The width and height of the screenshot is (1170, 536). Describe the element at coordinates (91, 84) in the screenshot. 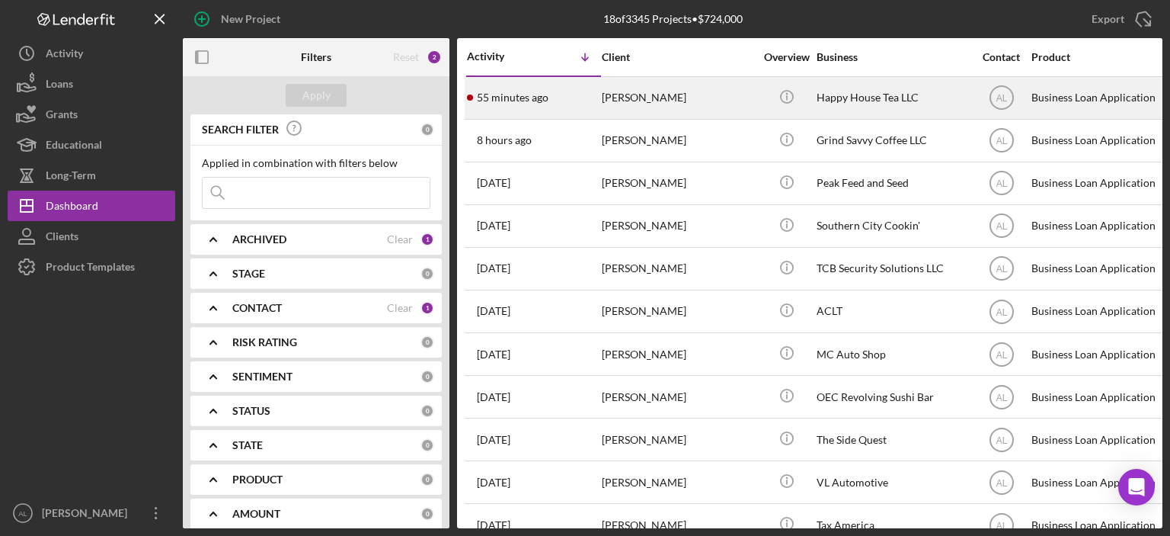

I see `a: Loans` at that location.